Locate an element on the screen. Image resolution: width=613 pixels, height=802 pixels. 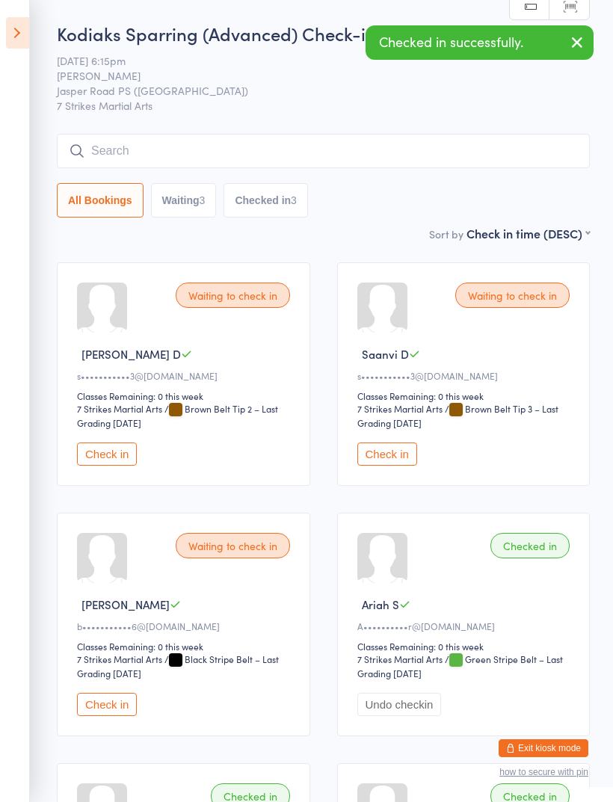
button: Checked in3 is located at coordinates (265, 200).